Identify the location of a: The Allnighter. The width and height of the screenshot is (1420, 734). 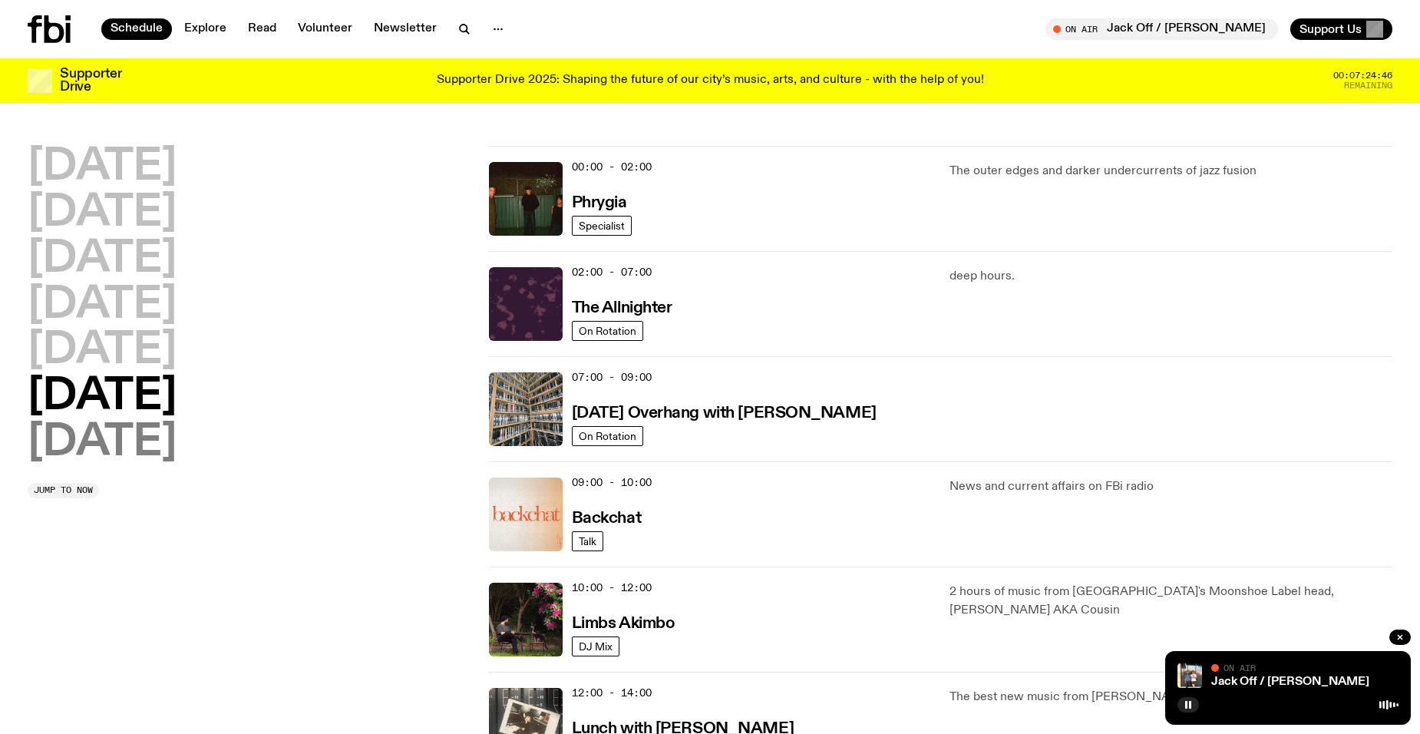
(622, 306).